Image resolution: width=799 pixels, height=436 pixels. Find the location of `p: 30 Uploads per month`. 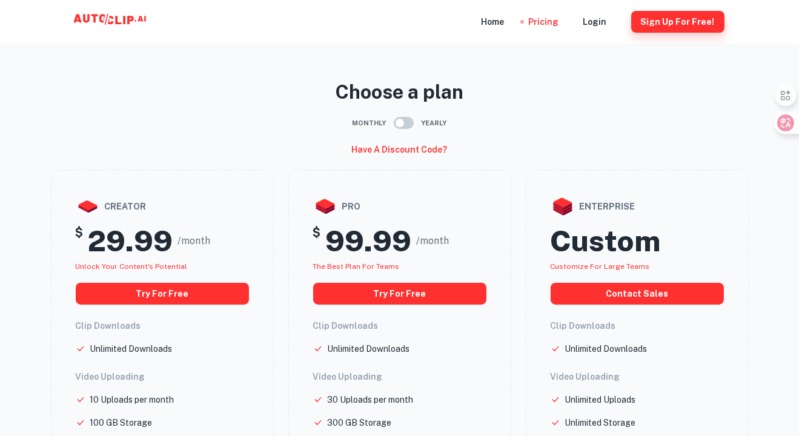

p: 30 Uploads per month is located at coordinates (371, 400).